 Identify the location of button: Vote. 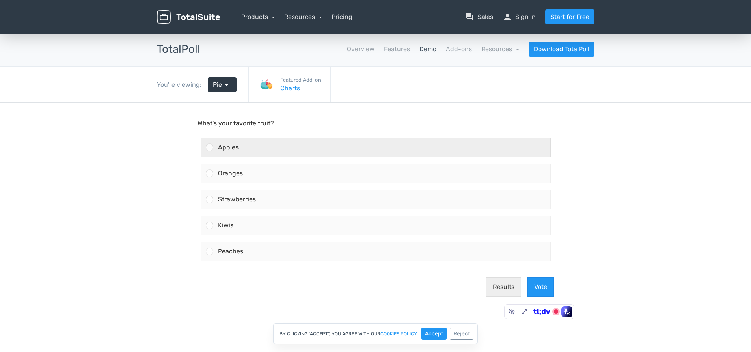
(540, 184).